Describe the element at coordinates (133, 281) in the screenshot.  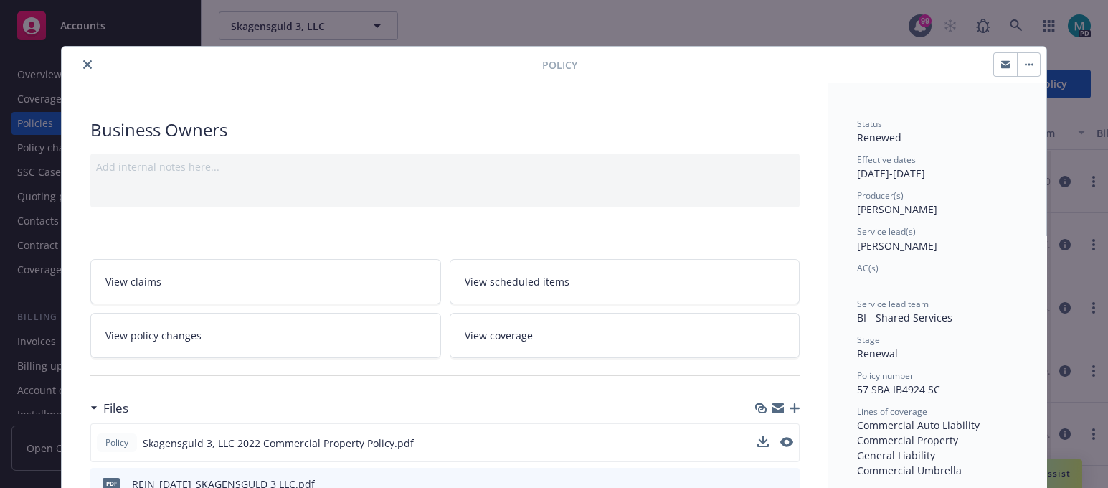
I see `span: View claims` at that location.